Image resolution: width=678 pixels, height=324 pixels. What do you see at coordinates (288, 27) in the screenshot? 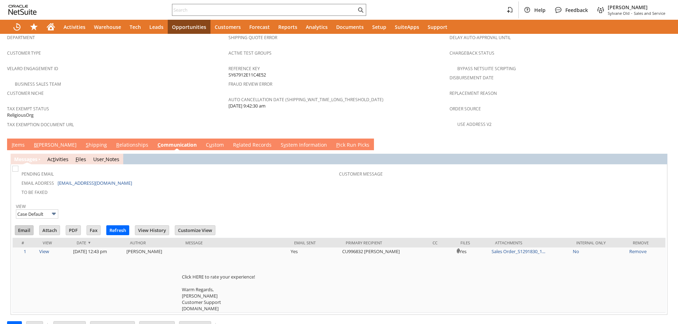
I see `span: Reports` at bounding box center [288, 27].